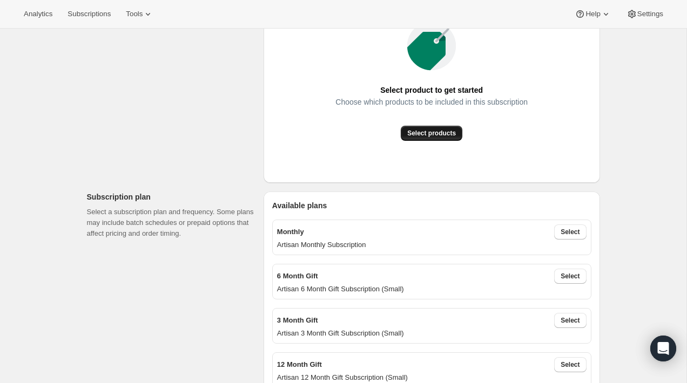  Describe the element at coordinates (299, 206) in the screenshot. I see `span: Available plans` at that location.